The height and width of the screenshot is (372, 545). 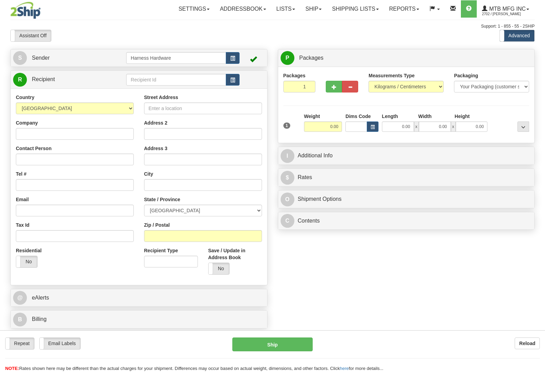 I want to click on a: B Billing, so click(x=139, y=319).